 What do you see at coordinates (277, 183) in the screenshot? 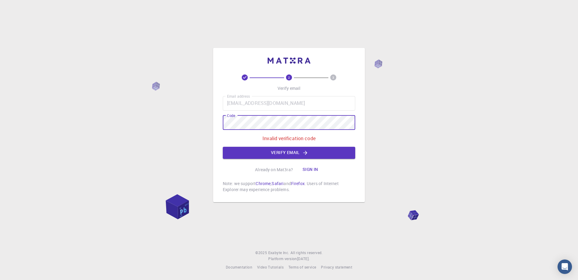
I see `a: Safari` at bounding box center [277, 183].